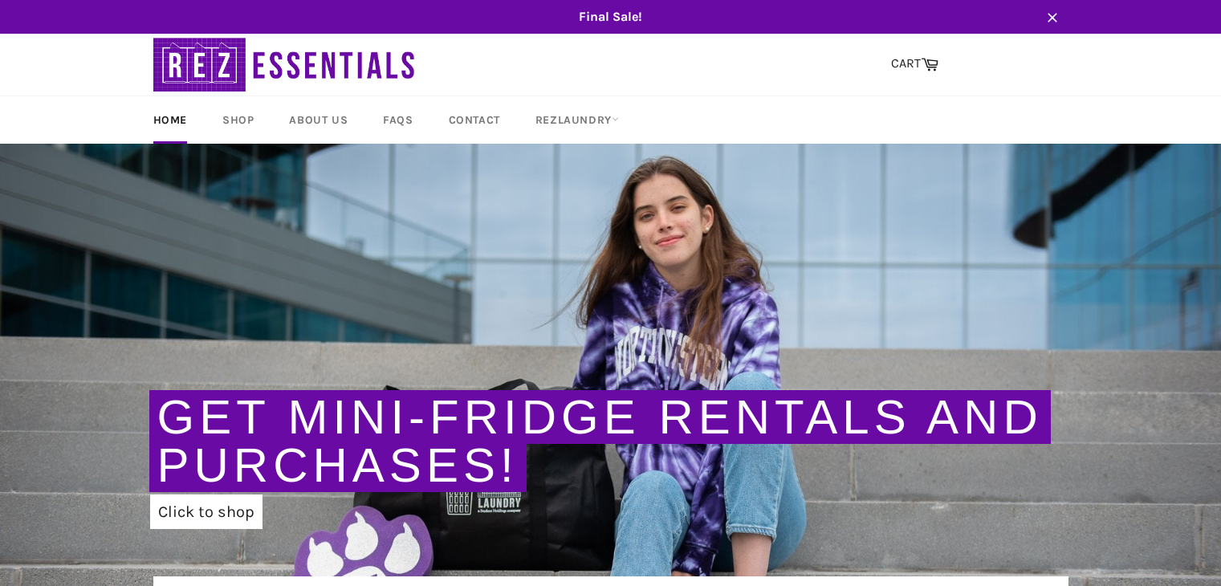  What do you see at coordinates (474, 120) in the screenshot?
I see `a: Contact` at bounding box center [474, 120].